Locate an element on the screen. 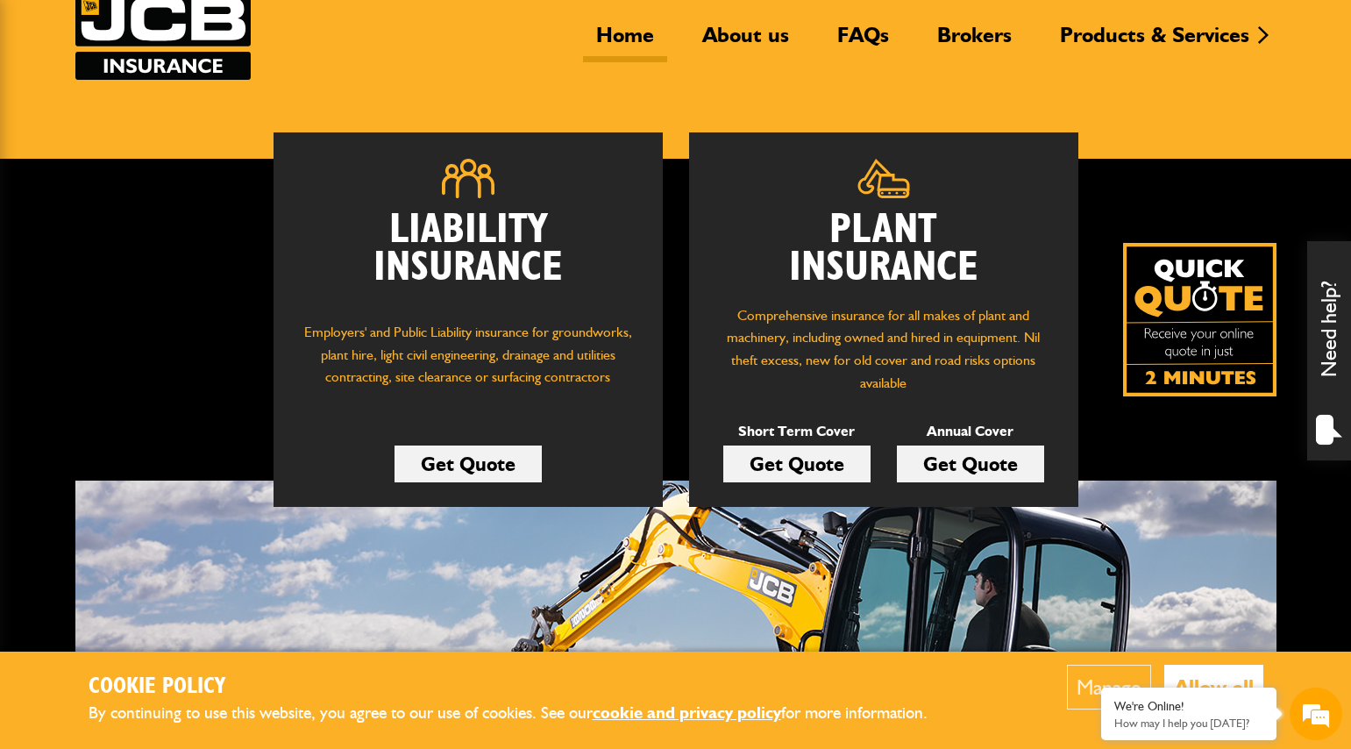  button: Manage is located at coordinates (1109, 687).